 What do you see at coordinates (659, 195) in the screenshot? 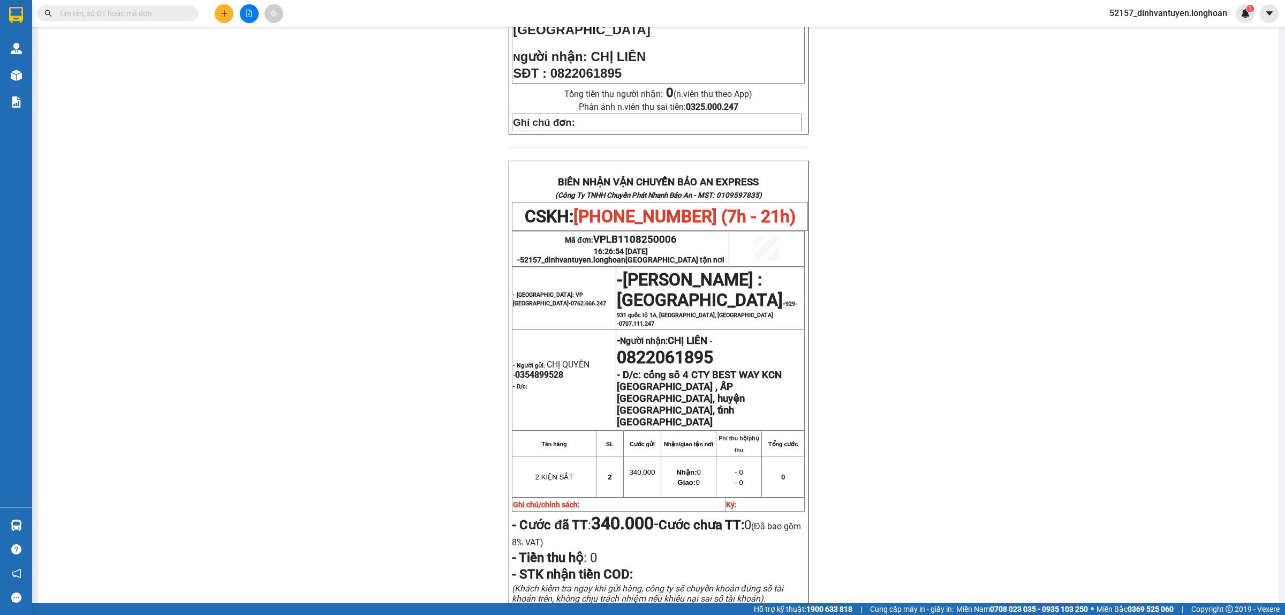
I see `strong: (Công Ty TNHH Chuyển Phát Nhanh Bảo An - MST: 0109597835)` at bounding box center [659, 195].